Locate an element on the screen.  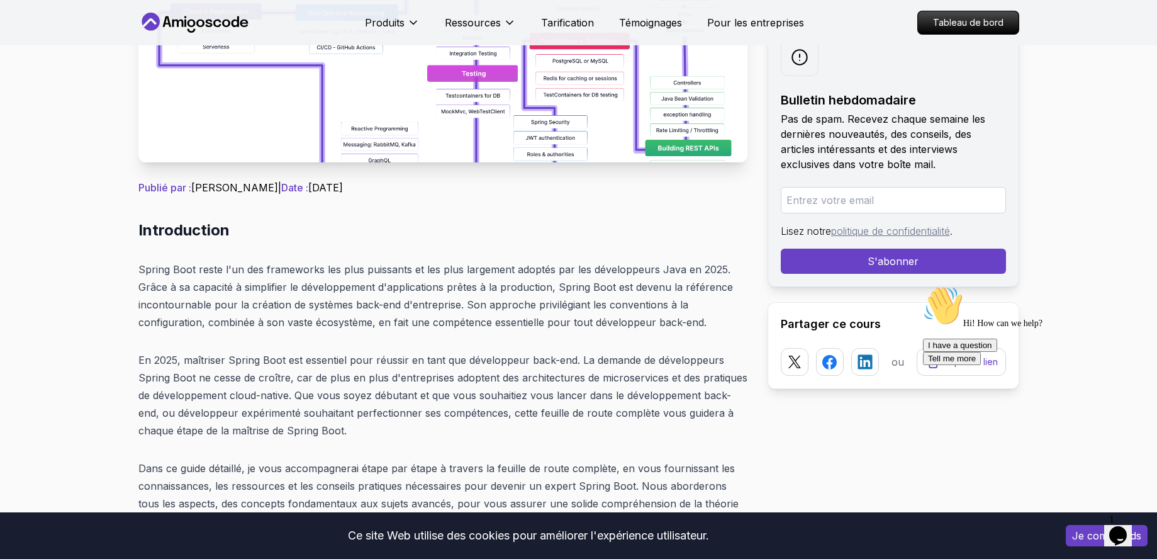
font: Publié par : is located at coordinates (165, 187).